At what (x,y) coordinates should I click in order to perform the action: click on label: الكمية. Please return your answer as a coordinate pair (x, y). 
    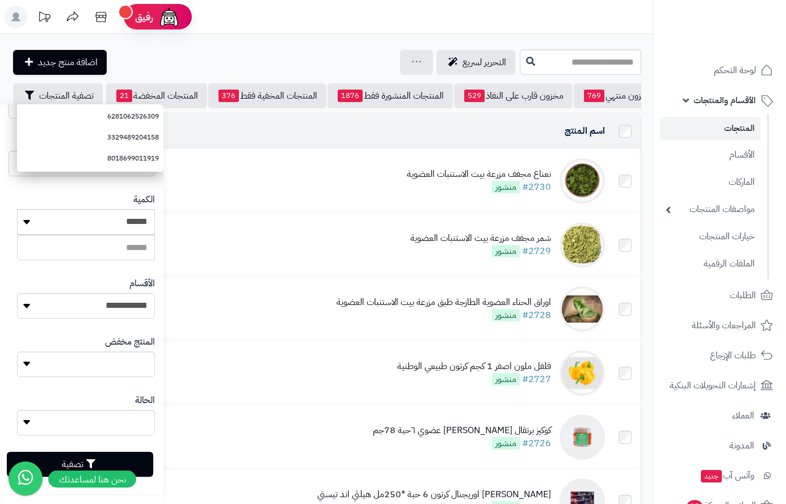
    Looking at the image, I should click on (144, 200).